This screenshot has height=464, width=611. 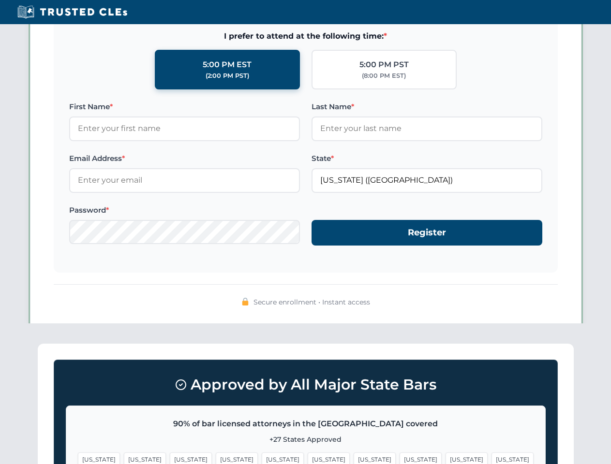 What do you see at coordinates (184, 159) in the screenshot?
I see `label: Email Address` at bounding box center [184, 159].